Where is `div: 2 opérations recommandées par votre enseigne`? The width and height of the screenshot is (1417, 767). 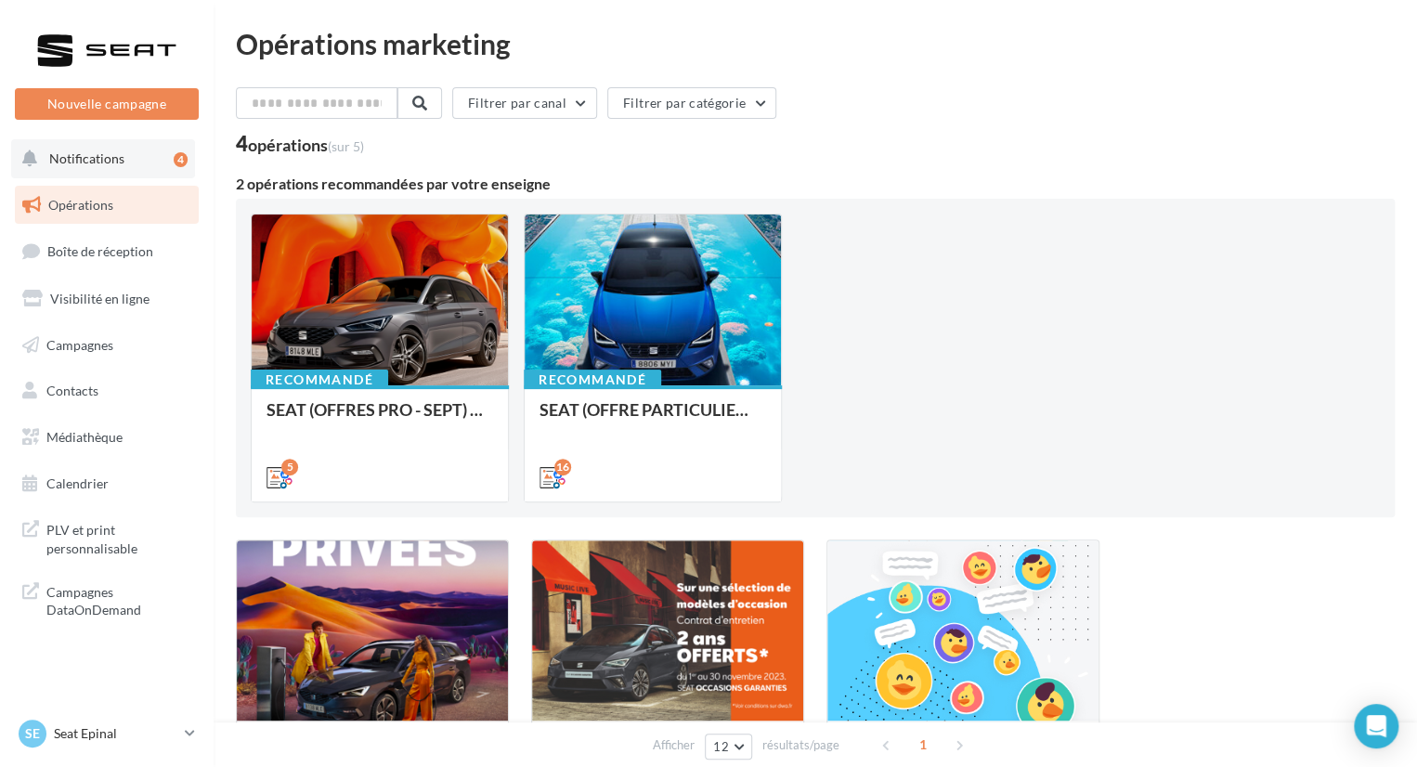
div: 2 opérations recommandées par votre enseigne is located at coordinates (815, 184).